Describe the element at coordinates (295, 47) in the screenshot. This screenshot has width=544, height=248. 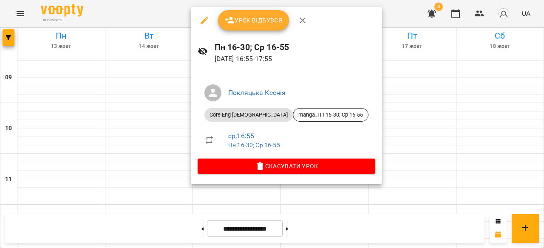
I see `h6: Пн 16-30; Ср 16-55` at that location.